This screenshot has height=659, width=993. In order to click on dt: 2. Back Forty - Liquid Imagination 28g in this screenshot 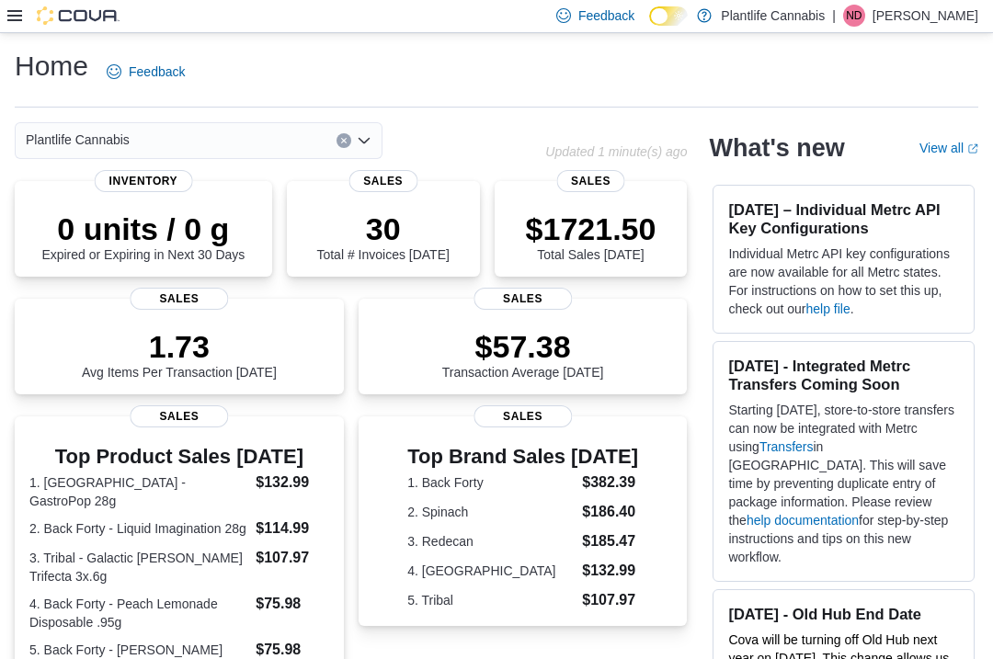, I will do `click(139, 528)`.